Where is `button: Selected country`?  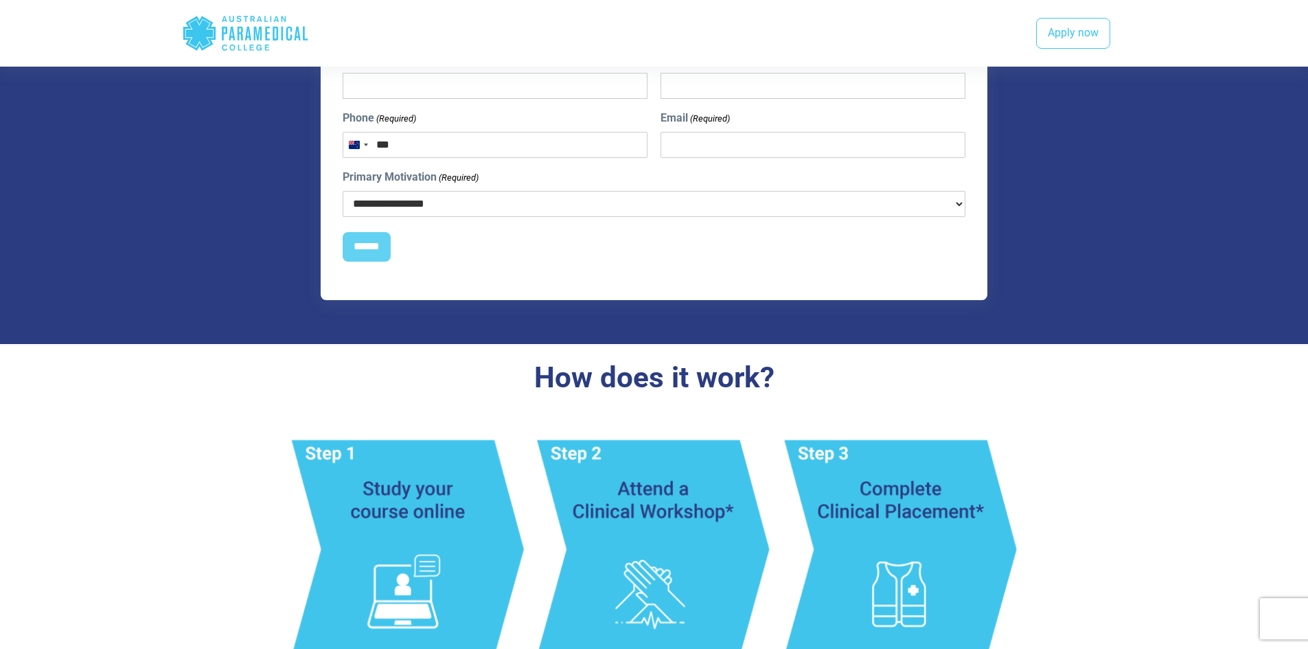
button: Selected country is located at coordinates (358, 145).